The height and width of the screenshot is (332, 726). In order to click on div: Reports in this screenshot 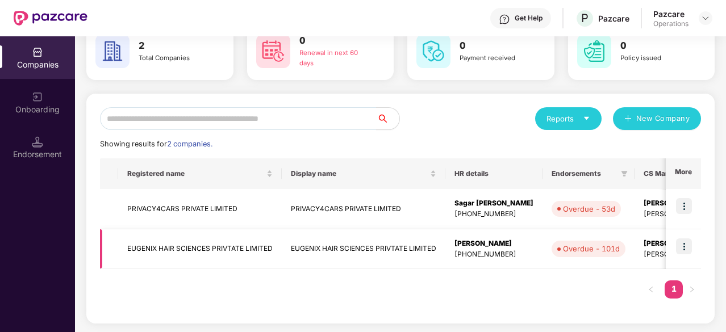, I will do `click(568, 119)`.